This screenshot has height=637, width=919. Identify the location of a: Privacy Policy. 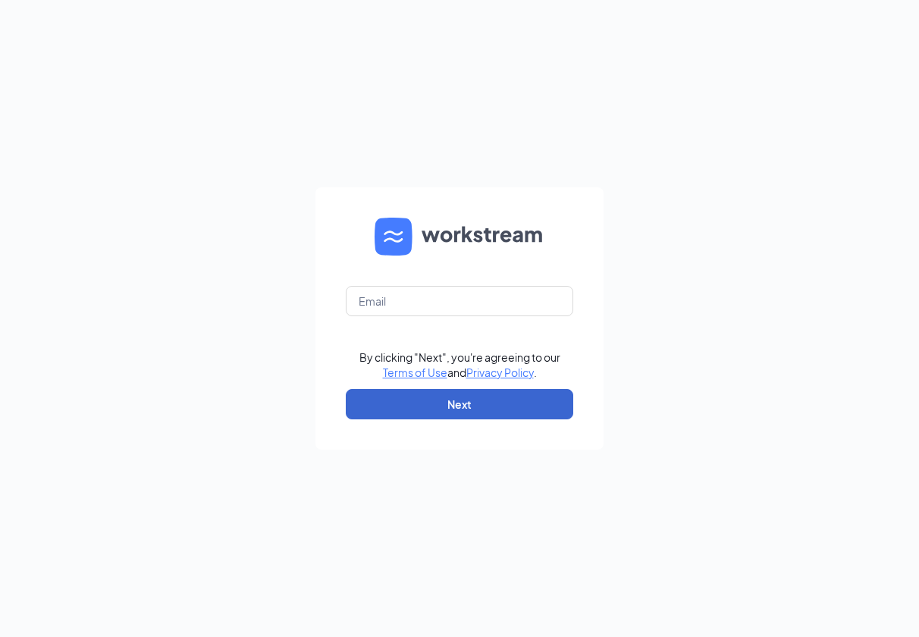
(499, 372).